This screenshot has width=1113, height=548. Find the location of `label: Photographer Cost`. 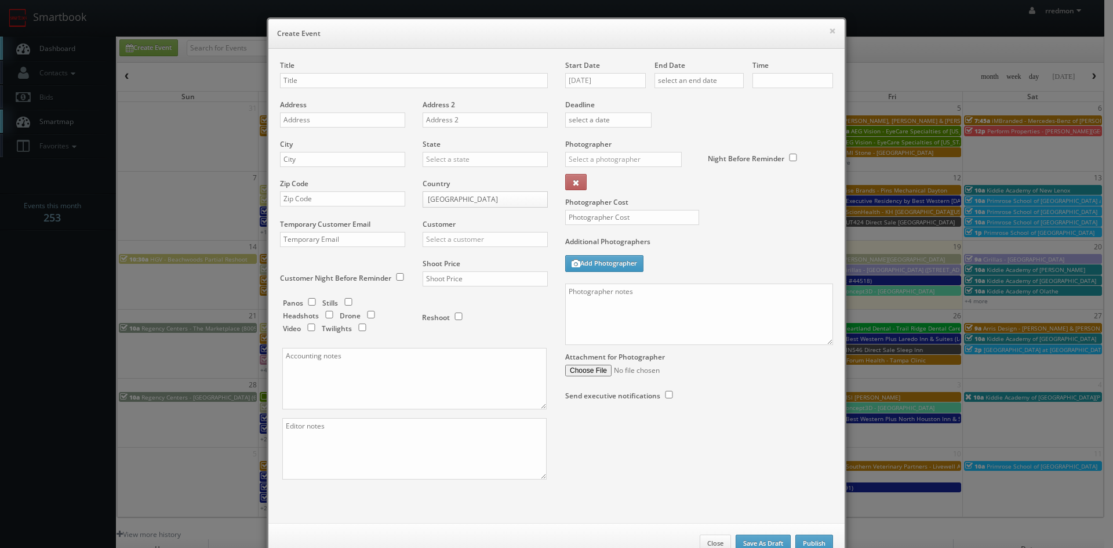

label: Photographer Cost is located at coordinates (699, 202).